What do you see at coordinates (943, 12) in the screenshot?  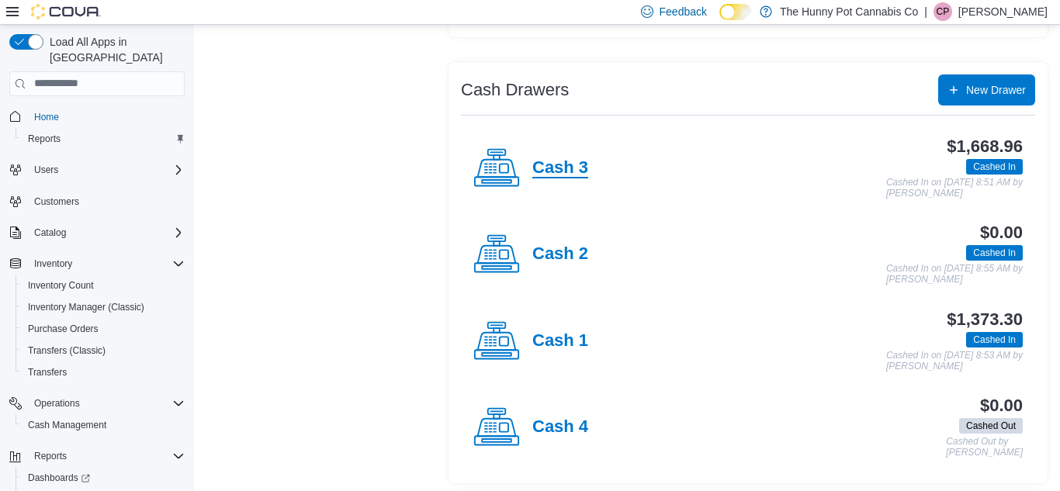 I see `span: CP` at bounding box center [943, 12].